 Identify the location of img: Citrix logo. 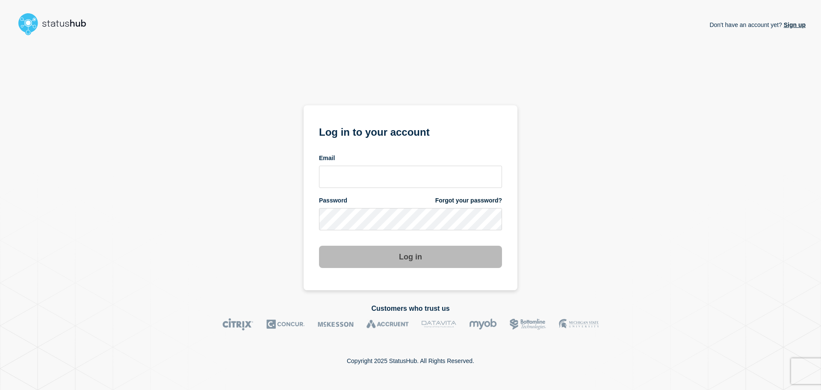
(238, 324).